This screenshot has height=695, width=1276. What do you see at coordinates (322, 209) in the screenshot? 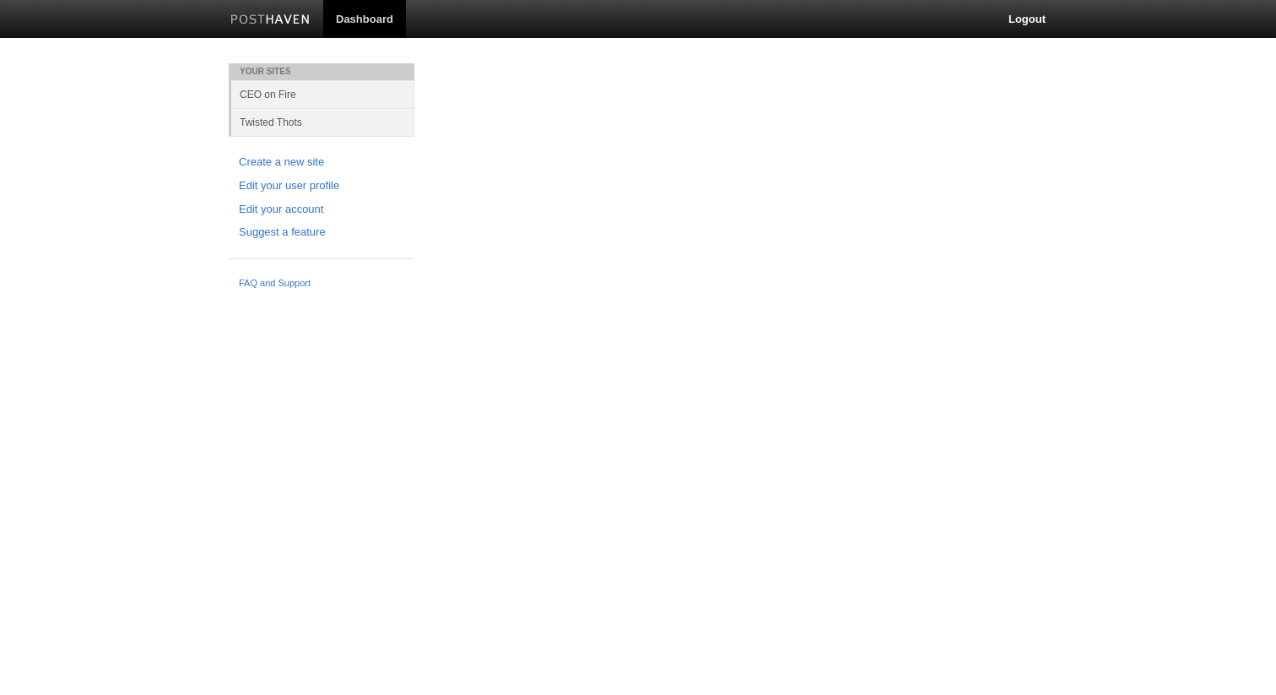
I see `a: Edit your account` at bounding box center [322, 209].